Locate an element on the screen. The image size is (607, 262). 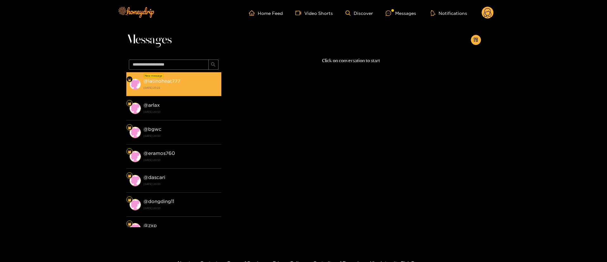
strong: @ latinoheat777 is located at coordinates (162, 81).